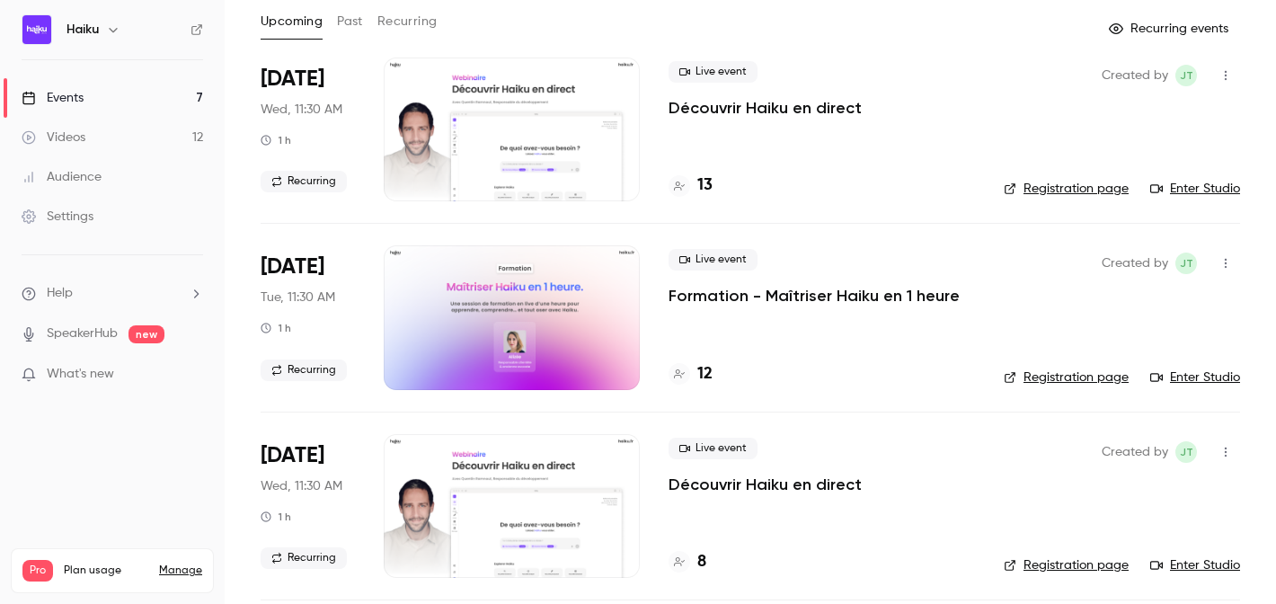 The height and width of the screenshot is (604, 1276). I want to click on div: Settings, so click(58, 217).